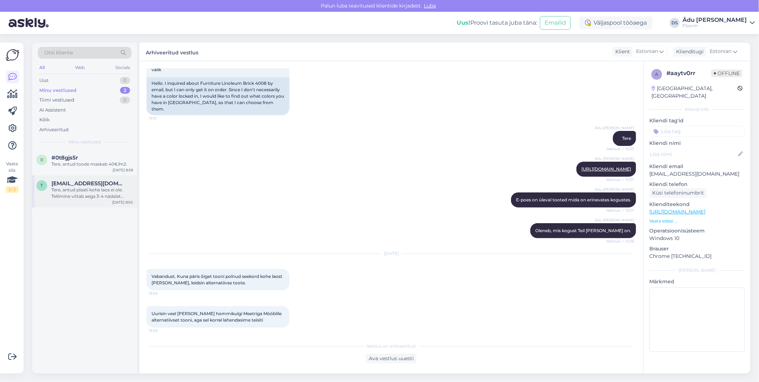  I want to click on div: DS, so click(675, 23).